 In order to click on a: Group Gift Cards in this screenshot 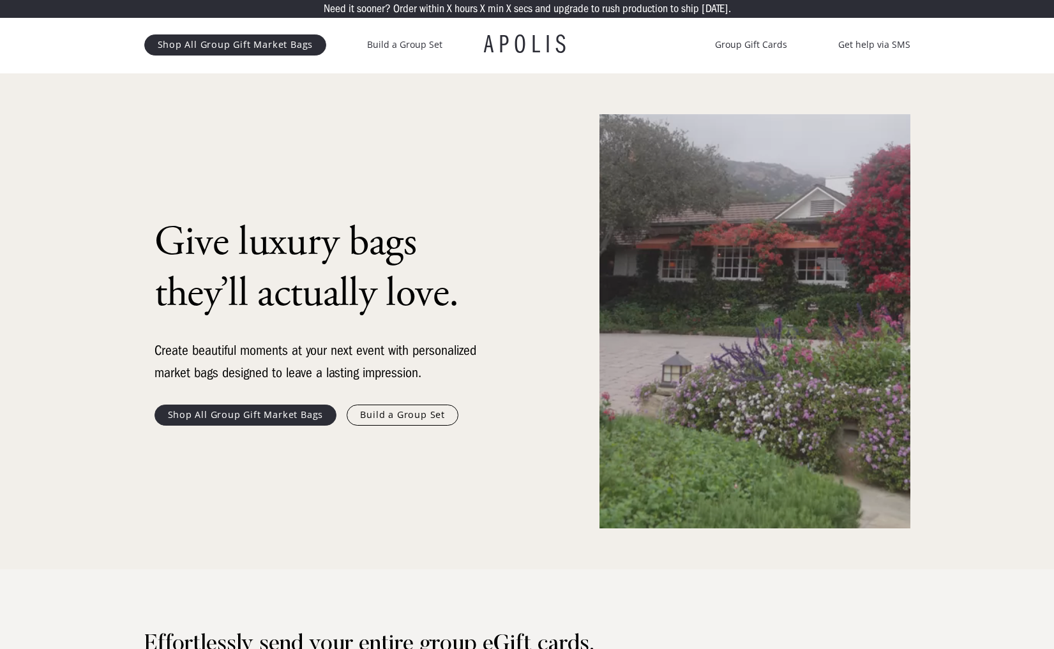, I will do `click(751, 45)`.